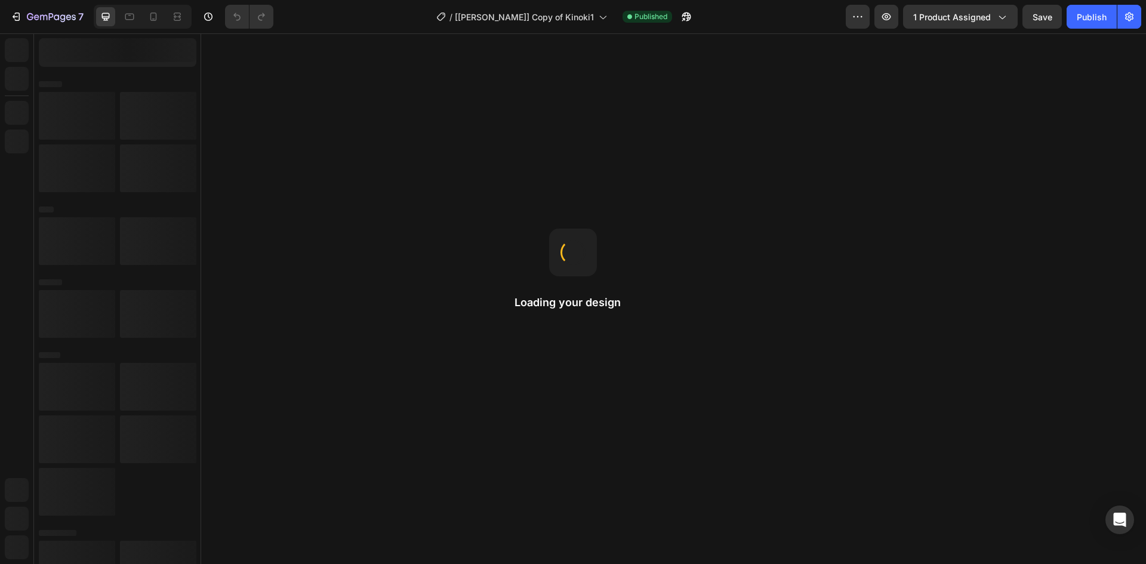 The height and width of the screenshot is (564, 1146). I want to click on button: 7, so click(47, 17).